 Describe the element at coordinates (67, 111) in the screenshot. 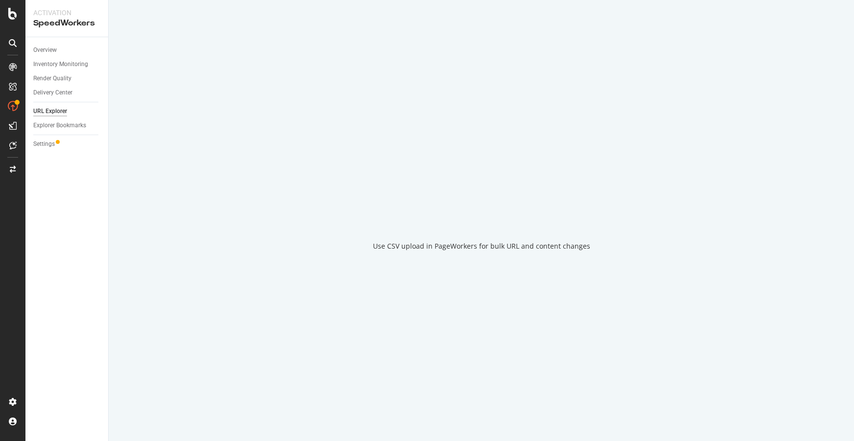

I see `a: URL Explorer` at that location.